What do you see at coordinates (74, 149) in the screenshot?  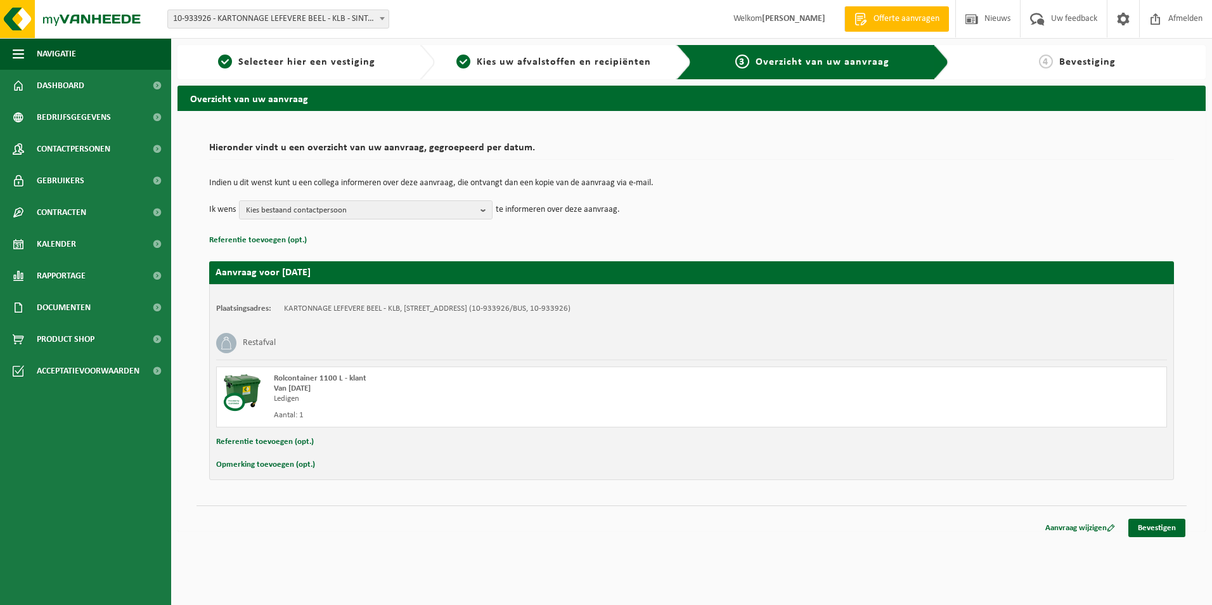 I see `span: Contactpersonen` at bounding box center [74, 149].